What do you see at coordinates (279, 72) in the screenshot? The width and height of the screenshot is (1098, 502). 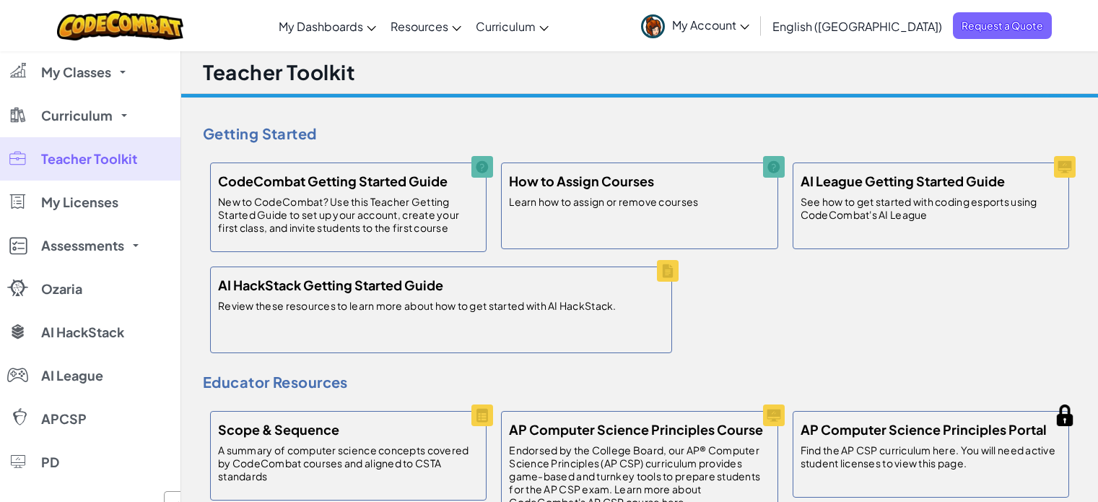 I see `h1: Teacher Toolkit` at bounding box center [279, 72].